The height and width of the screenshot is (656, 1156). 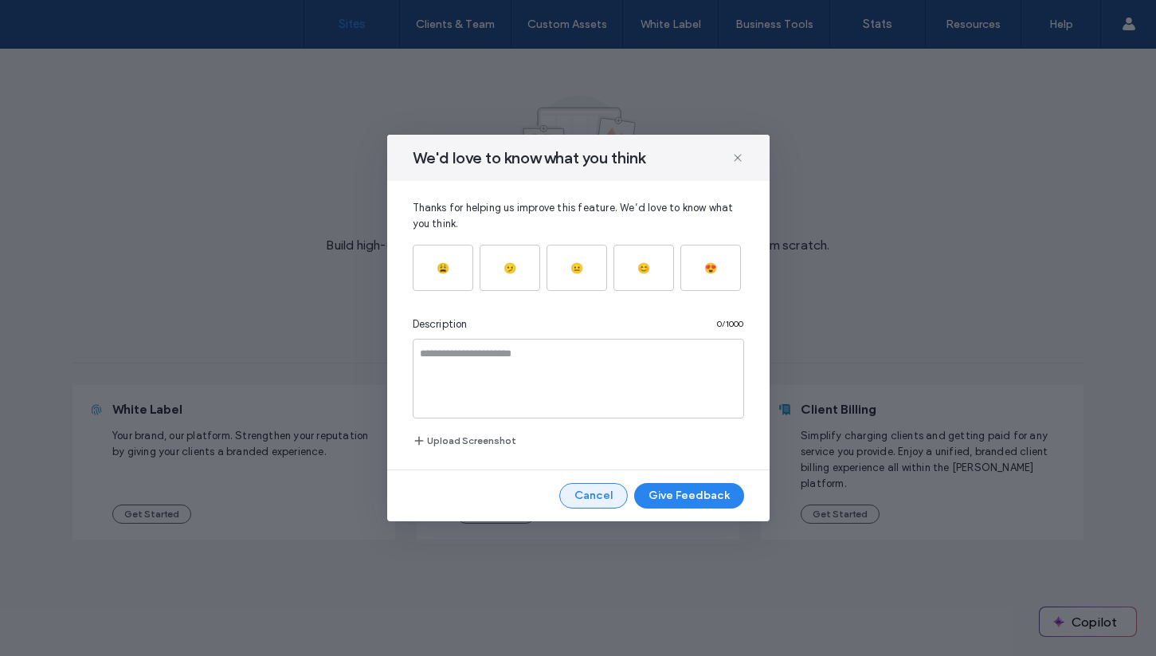 What do you see at coordinates (594, 496) in the screenshot?
I see `button: Cancel` at bounding box center [594, 496].